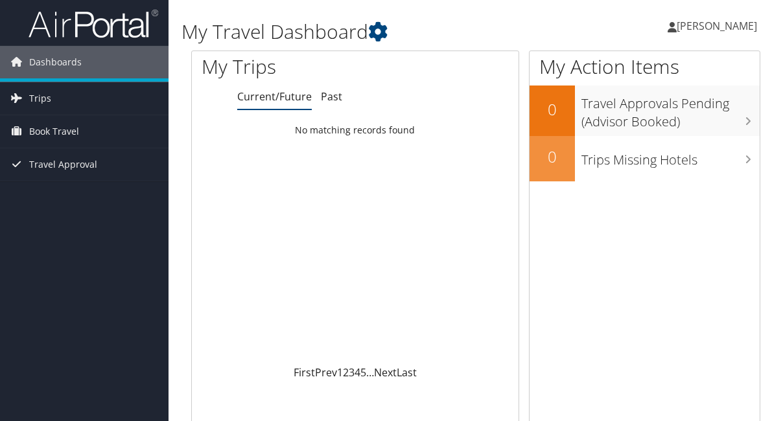 This screenshot has height=421, width=783. What do you see at coordinates (385, 373) in the screenshot?
I see `a: Next` at bounding box center [385, 373].